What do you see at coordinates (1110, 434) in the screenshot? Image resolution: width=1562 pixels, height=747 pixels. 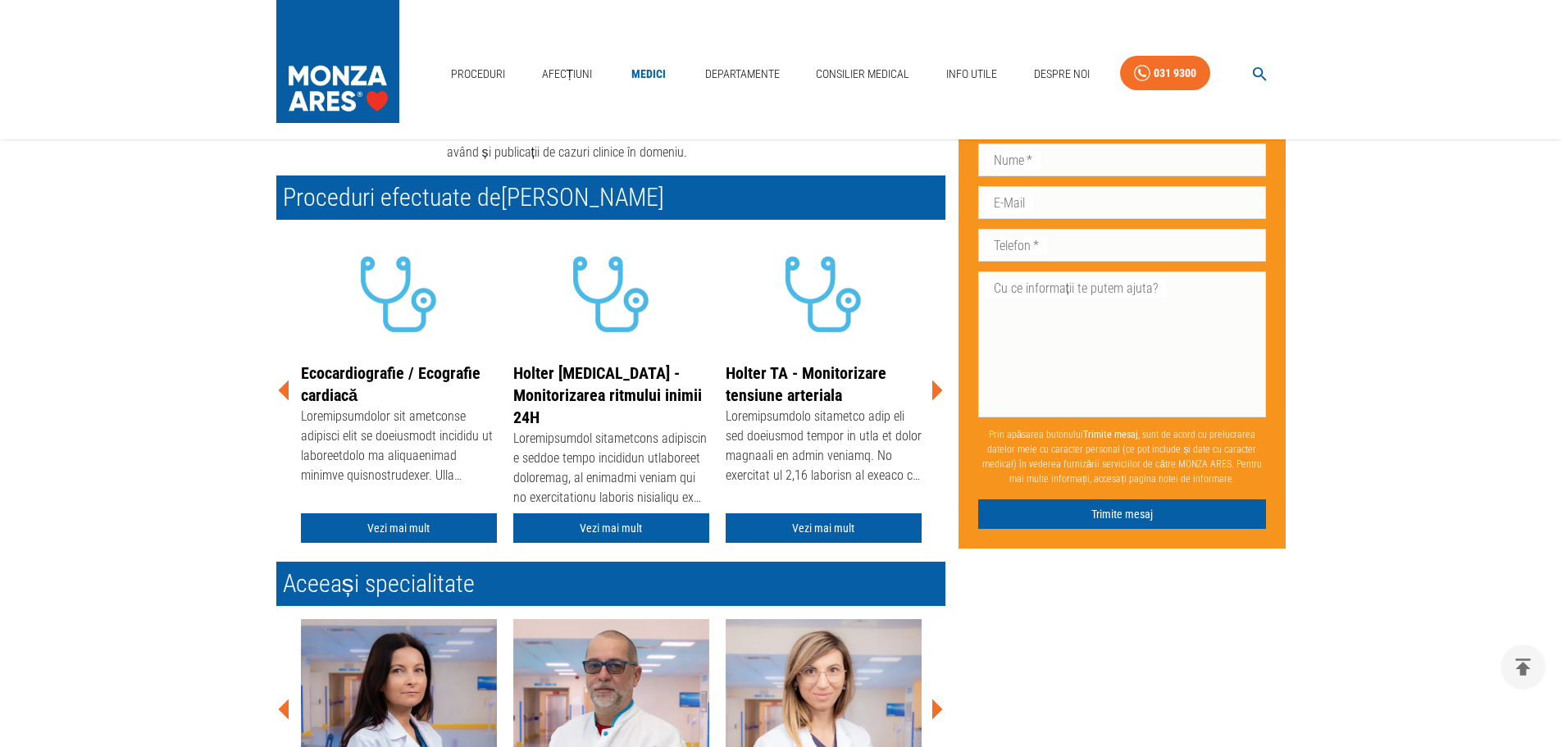 I see `b: Trimite mesaj` at bounding box center [1110, 434].